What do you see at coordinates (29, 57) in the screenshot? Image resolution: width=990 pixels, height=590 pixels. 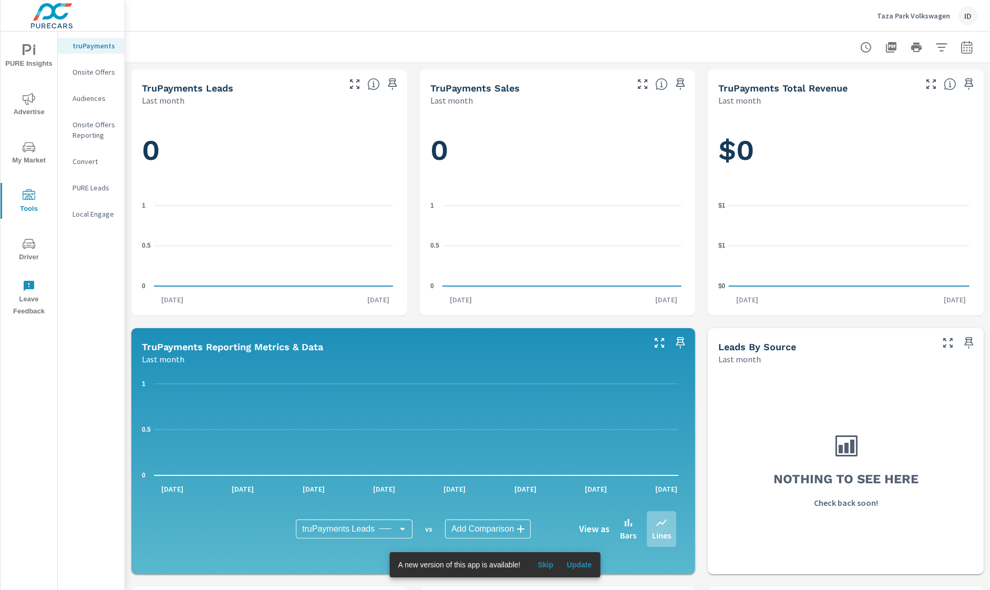 I see `span: PURE Insights` at bounding box center [29, 57].